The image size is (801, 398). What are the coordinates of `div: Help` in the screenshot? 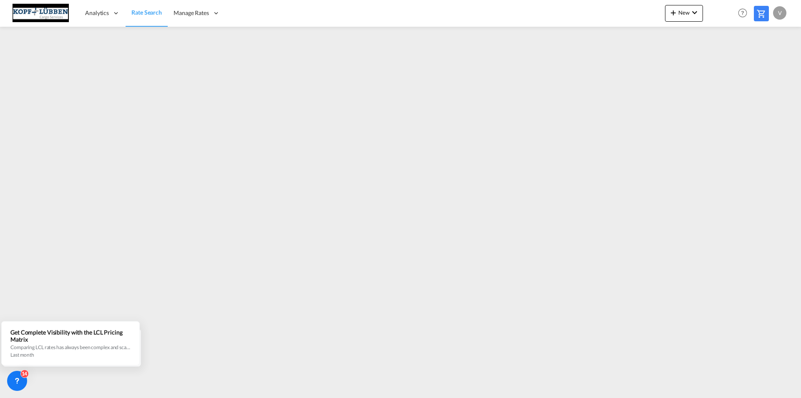 It's located at (745, 13).